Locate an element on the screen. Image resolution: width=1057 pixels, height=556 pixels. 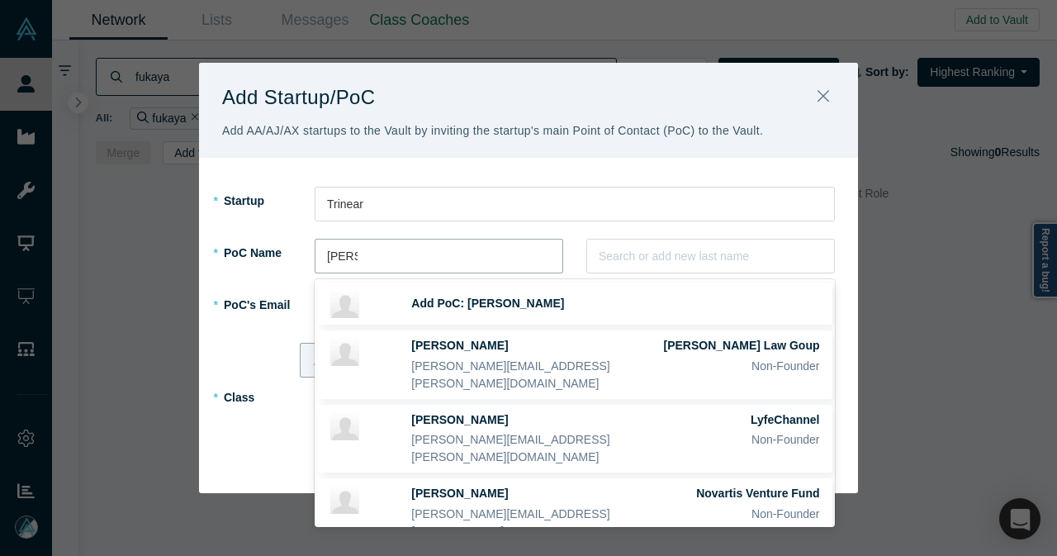
p: Add AA/AJ/AX startups to the Vault by inviting the startup's main Point of Contact (PoC) to the V... is located at coordinates (492, 131).